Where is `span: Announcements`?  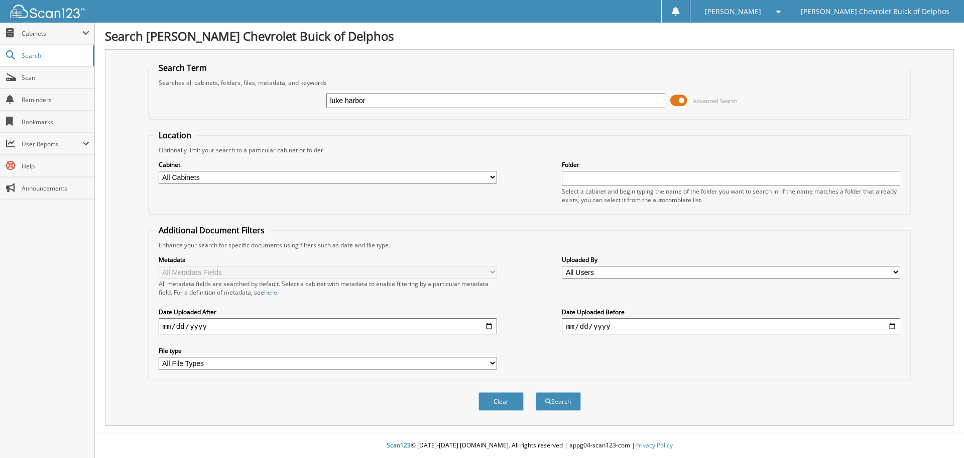 span: Announcements is located at coordinates (55, 188).